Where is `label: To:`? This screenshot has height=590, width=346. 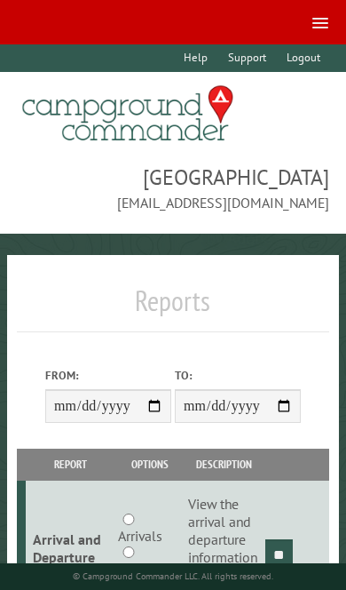
label: To: is located at coordinates (238, 375).